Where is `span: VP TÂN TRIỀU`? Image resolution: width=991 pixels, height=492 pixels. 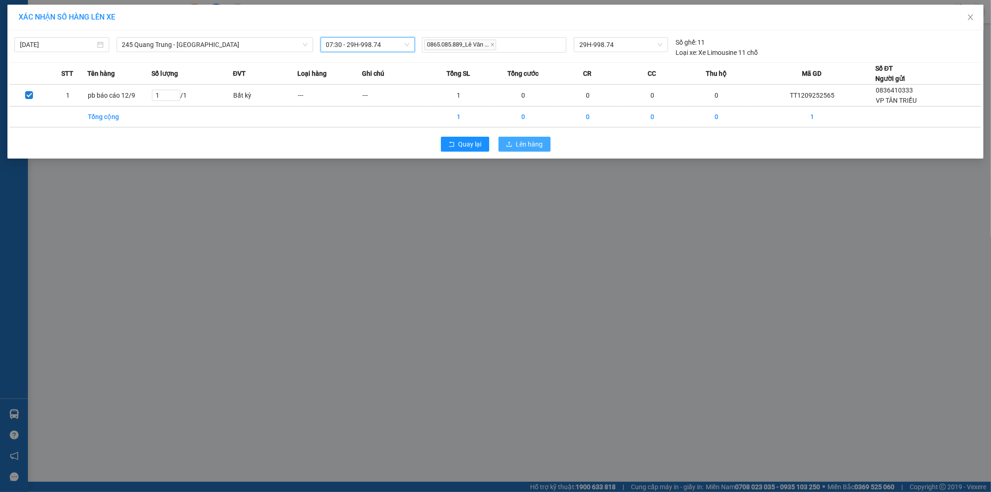 span: VP TÂN TRIỀU is located at coordinates (896, 100).